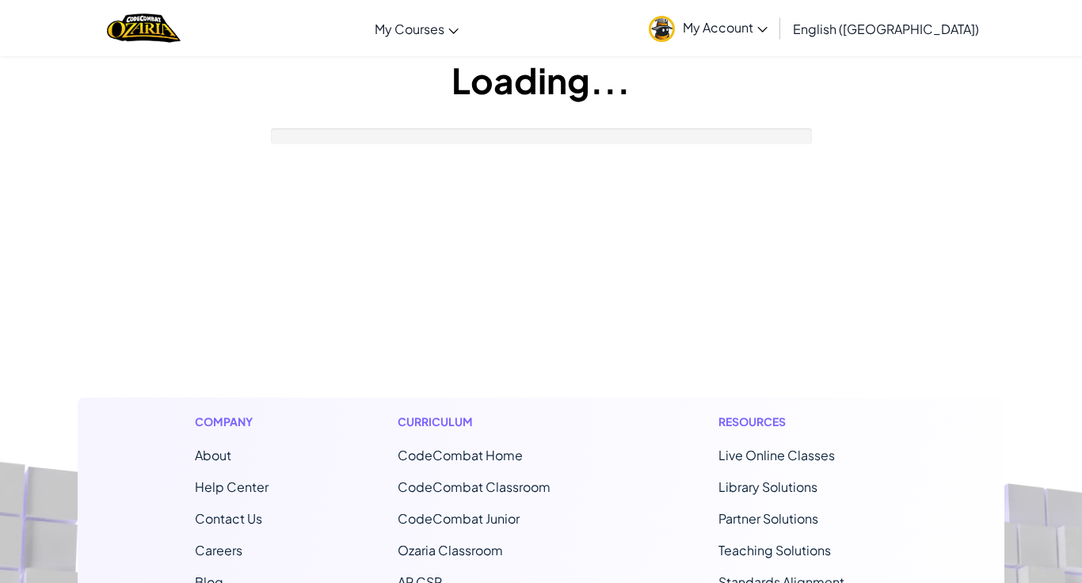 The image size is (1082, 583). I want to click on a: Help Center, so click(231, 486).